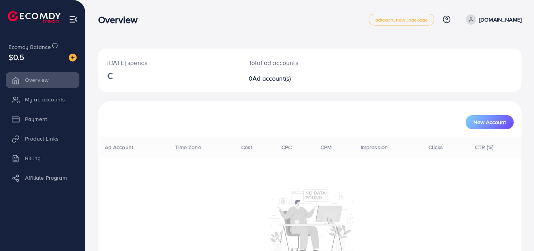 Image resolution: width=534 pixels, height=251 pixels. What do you see at coordinates (30, 47) in the screenshot?
I see `span: Ecomdy Balance` at bounding box center [30, 47].